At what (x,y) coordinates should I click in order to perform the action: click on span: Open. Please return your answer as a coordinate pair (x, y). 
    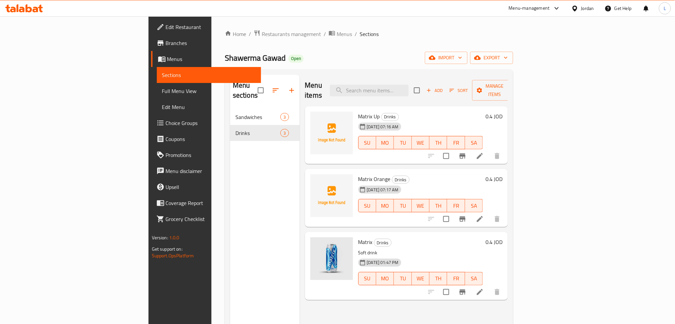
    Looking at the image, I should click on (296, 58).